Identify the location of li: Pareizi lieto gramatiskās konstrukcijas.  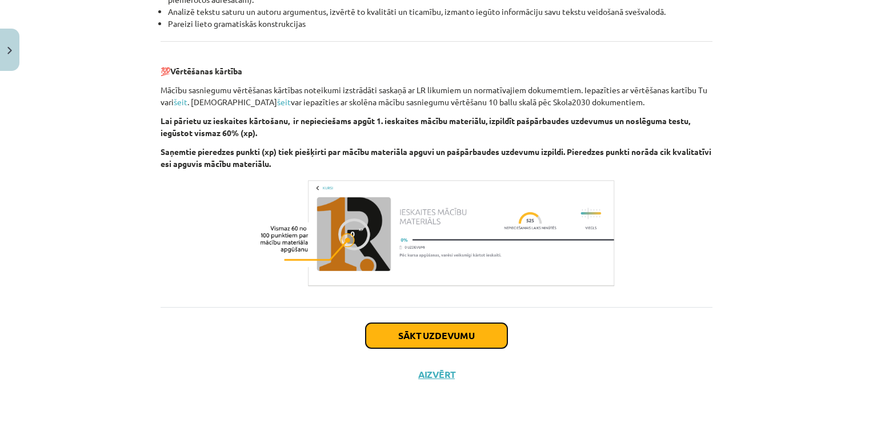
(440, 23).